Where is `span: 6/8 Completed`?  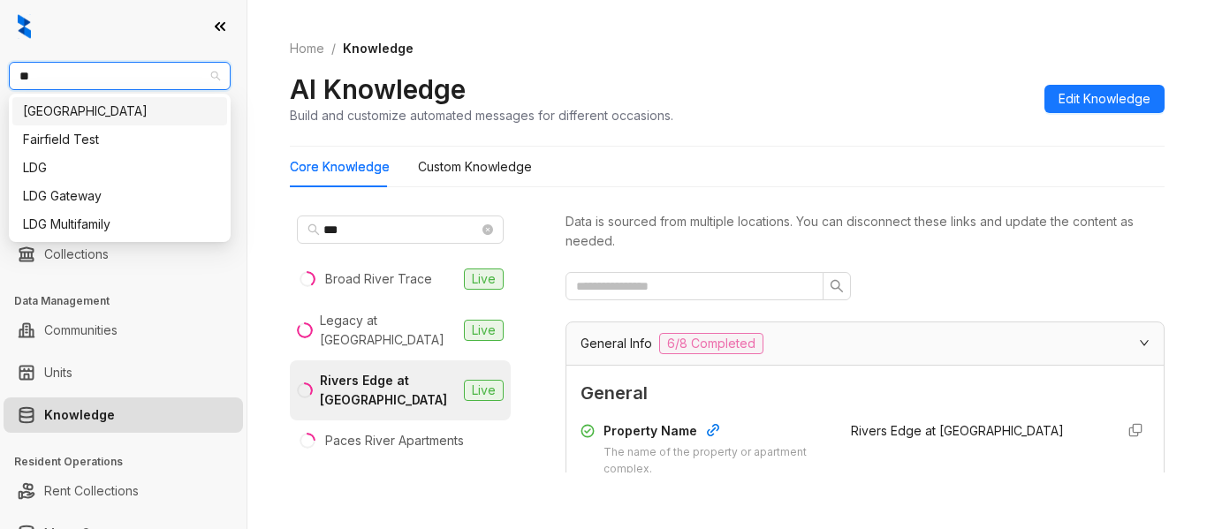 span: 6/8 Completed is located at coordinates (712, 344).